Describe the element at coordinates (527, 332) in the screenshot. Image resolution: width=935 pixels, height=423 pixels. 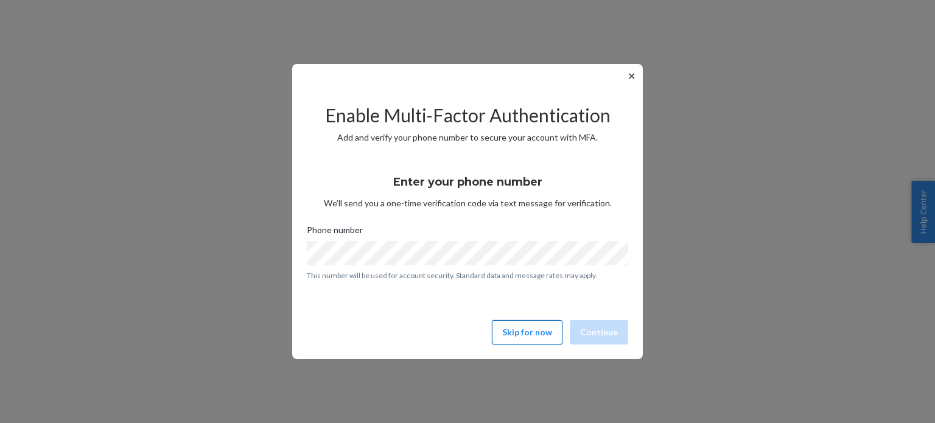
I see `button: Skip for now` at that location.